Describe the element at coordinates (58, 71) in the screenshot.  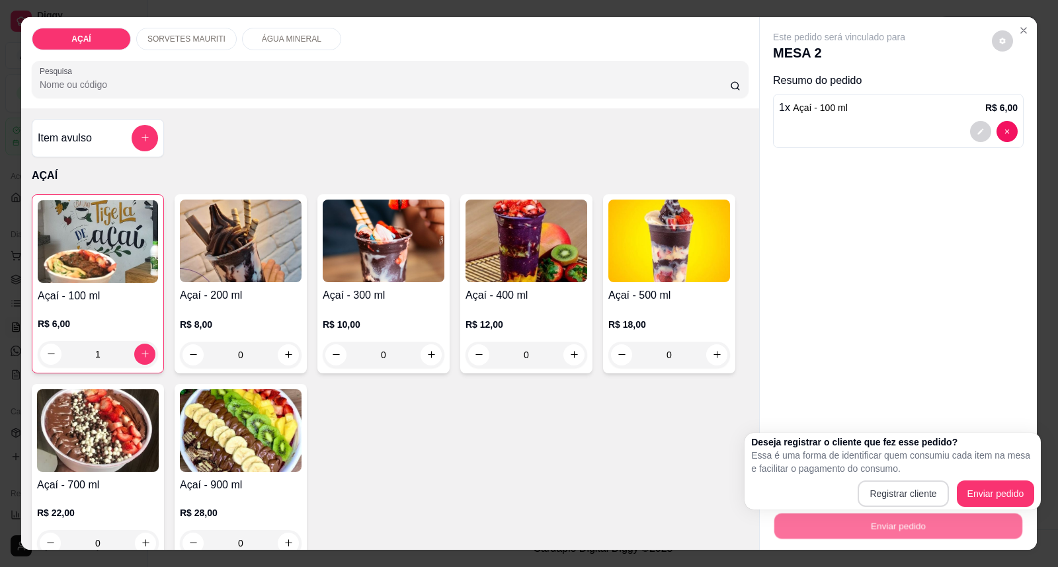
I see `label: Pesquisa` at that location.